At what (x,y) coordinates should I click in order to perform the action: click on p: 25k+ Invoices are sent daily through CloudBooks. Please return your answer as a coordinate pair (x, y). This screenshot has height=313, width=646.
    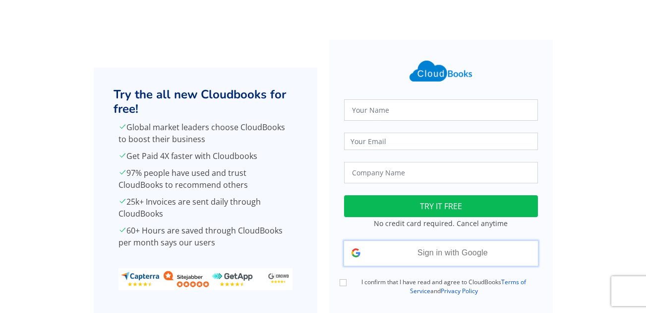
    Looking at the image, I should click on (205, 207).